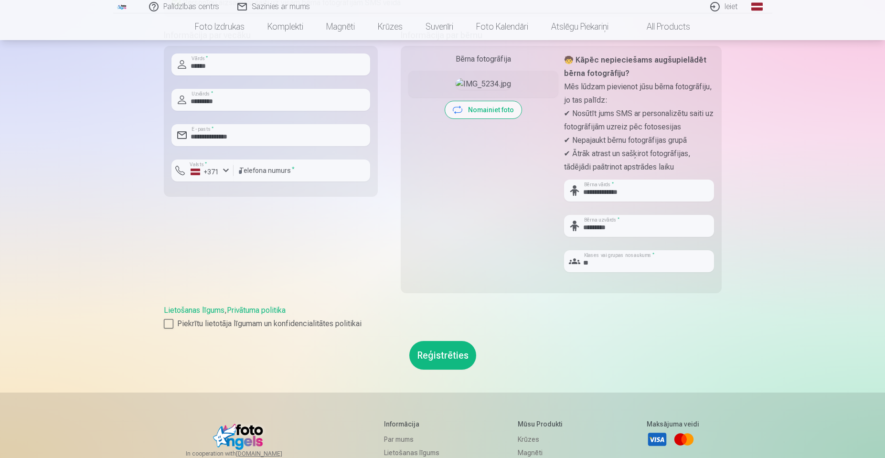  What do you see at coordinates (122, 7) in the screenshot?
I see `img: /fa1` at bounding box center [122, 7].